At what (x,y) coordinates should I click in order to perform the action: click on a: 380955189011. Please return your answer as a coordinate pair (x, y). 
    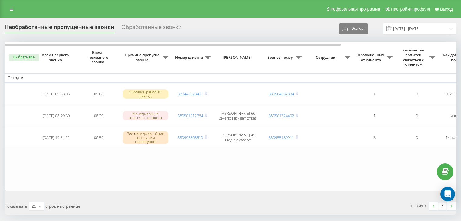
    Looking at the image, I should click on (281, 138).